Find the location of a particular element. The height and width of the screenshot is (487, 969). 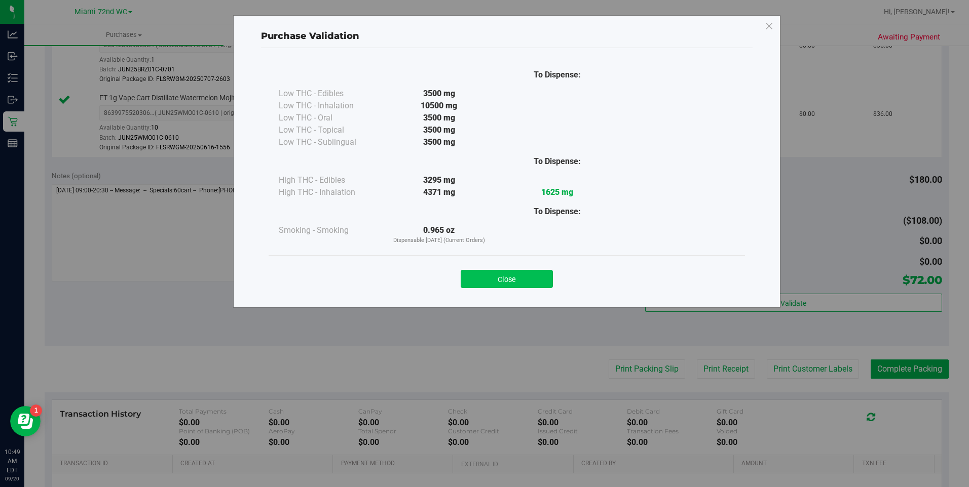

strong: 1625 mg is located at coordinates (557, 192).